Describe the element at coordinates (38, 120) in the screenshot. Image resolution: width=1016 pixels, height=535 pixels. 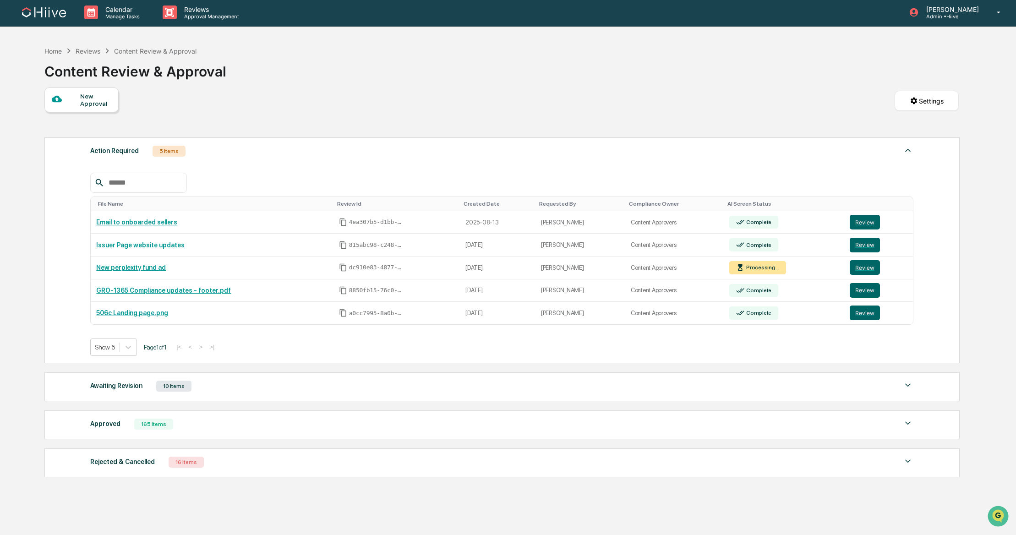
I see `span: Preclearance` at that location.